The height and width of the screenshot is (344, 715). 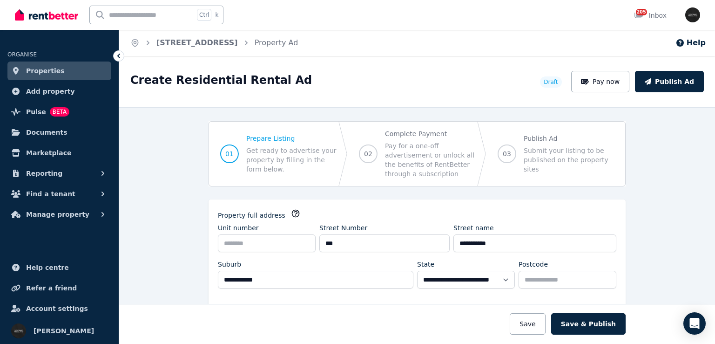 I want to click on h1: Create Residential Rental Ad, so click(x=221, y=80).